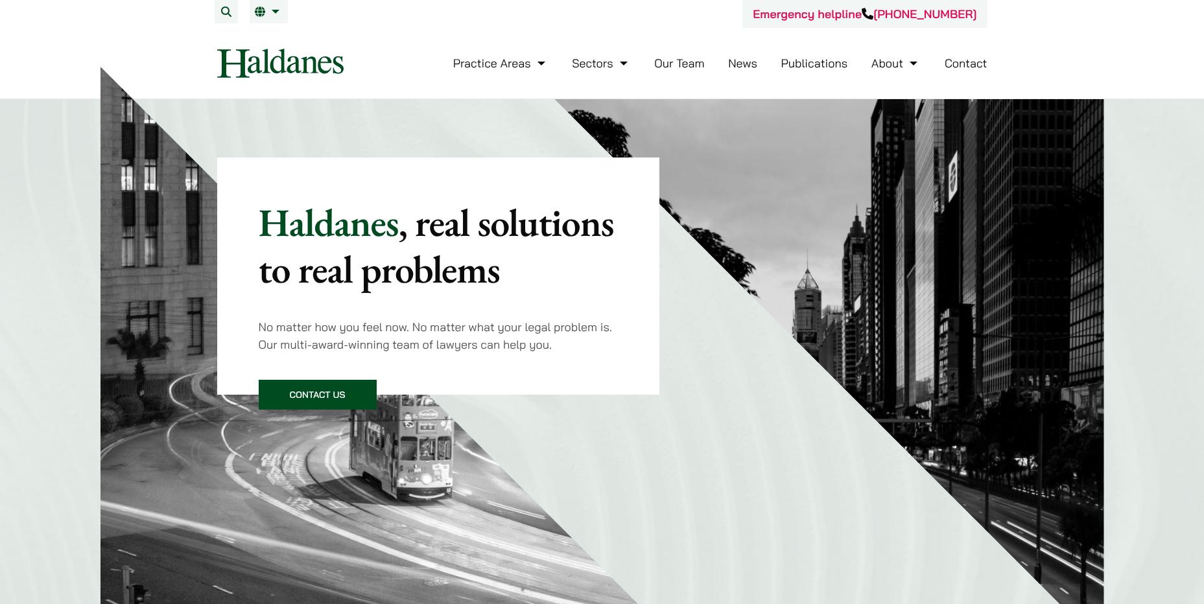  What do you see at coordinates (742, 63) in the screenshot?
I see `a: News` at bounding box center [742, 63].